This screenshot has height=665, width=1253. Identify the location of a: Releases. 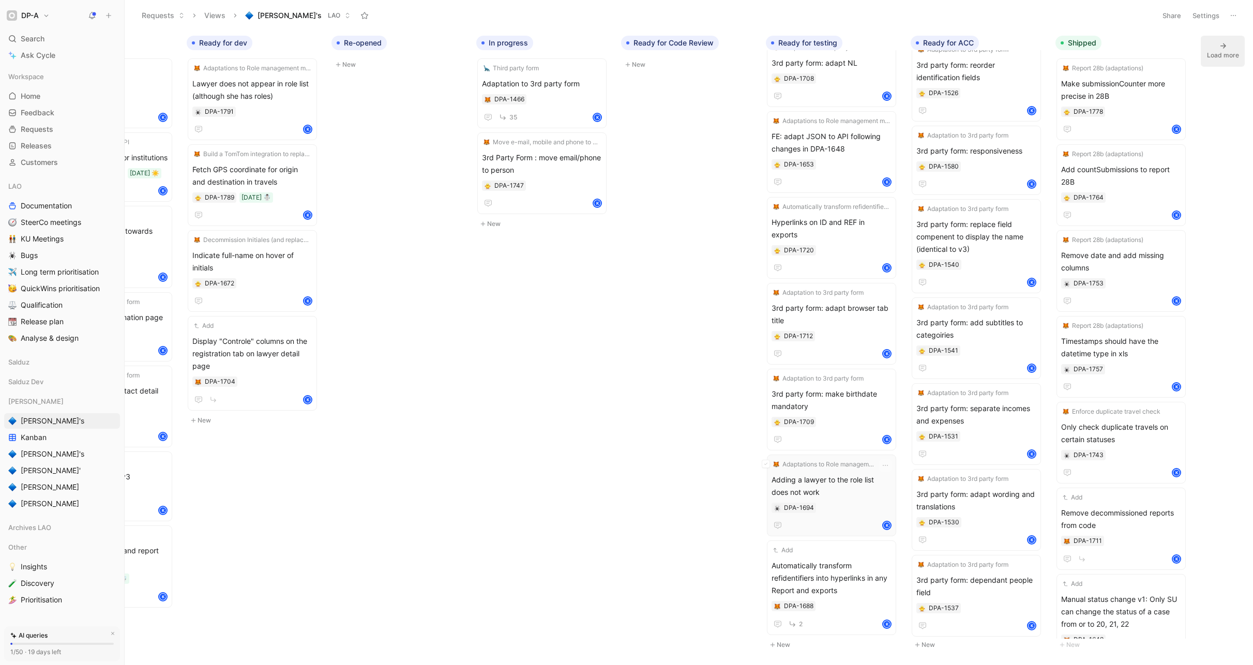
(62, 146).